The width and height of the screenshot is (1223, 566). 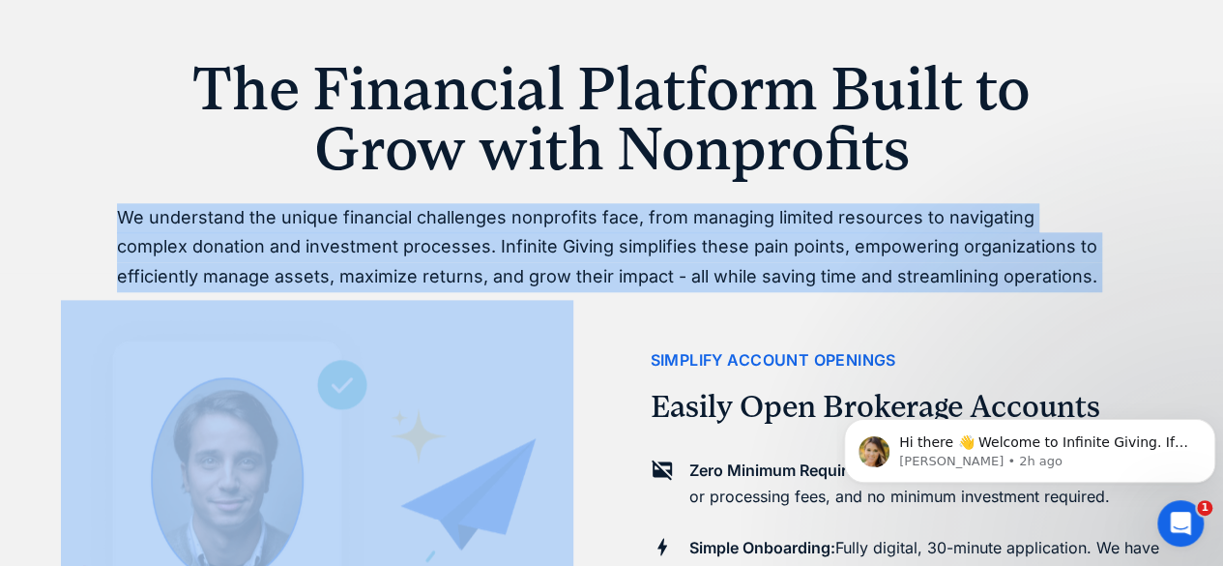 I want to click on div: message notification from Kasey, 2h ago. Hi there 👋 Welcome to Infinite Giving. If you have any q..., so click(x=193, y=73).